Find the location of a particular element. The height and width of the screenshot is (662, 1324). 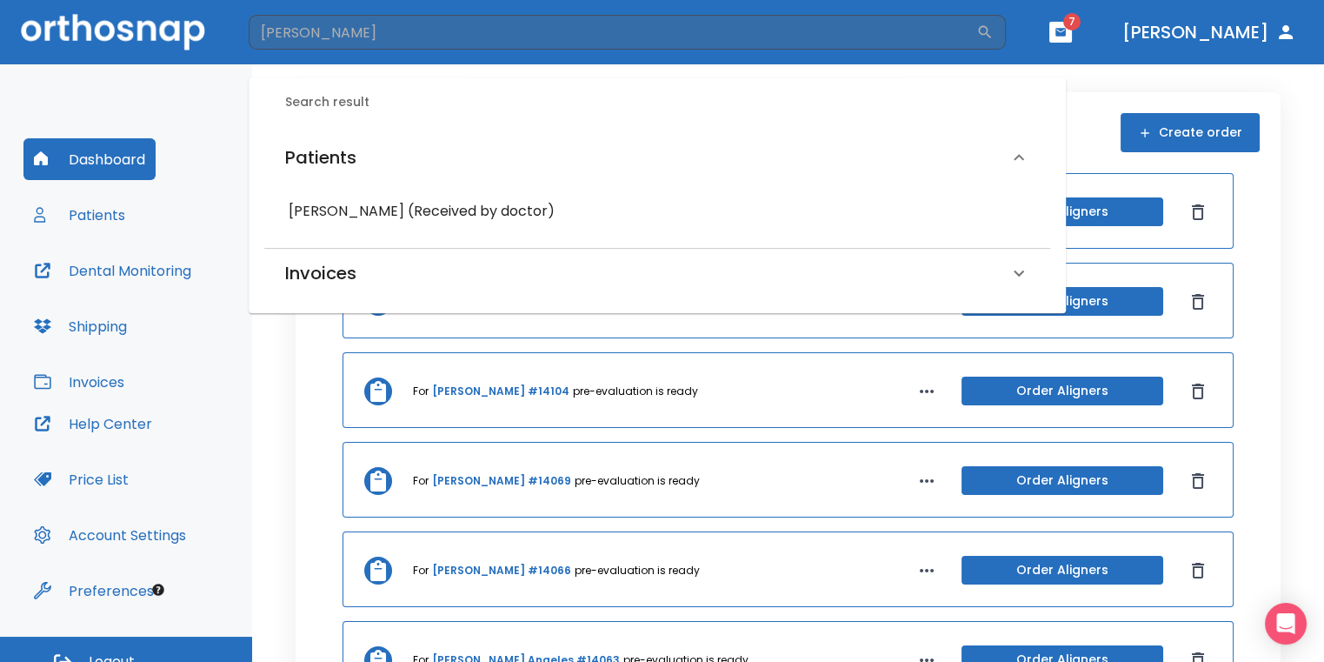

h6: Invoices is located at coordinates (321, 273).